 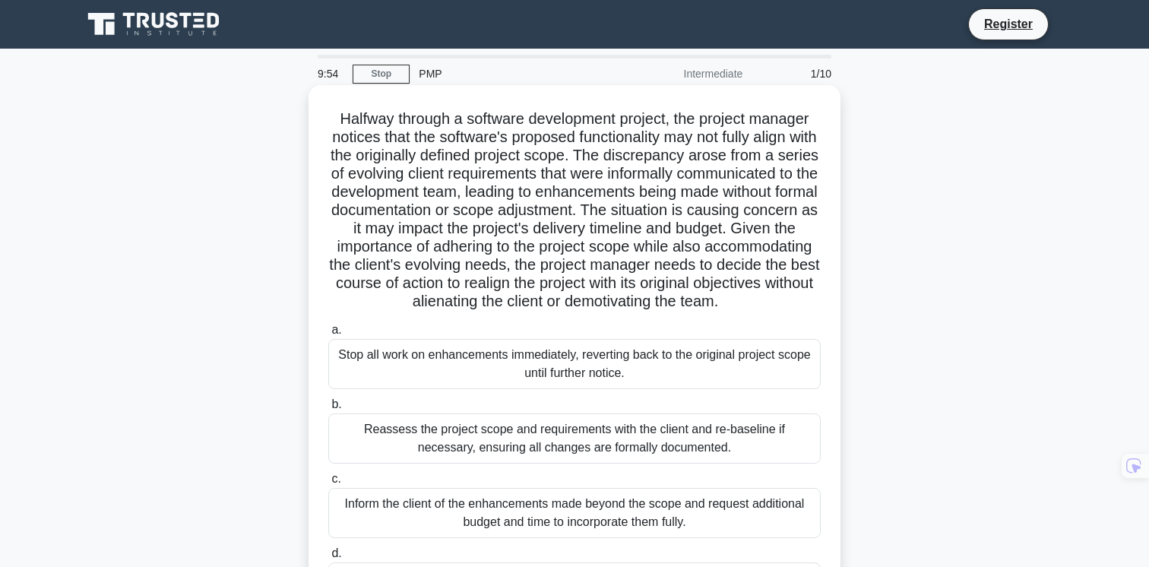 What do you see at coordinates (336, 478) in the screenshot?
I see `span: c.` at bounding box center [336, 478].